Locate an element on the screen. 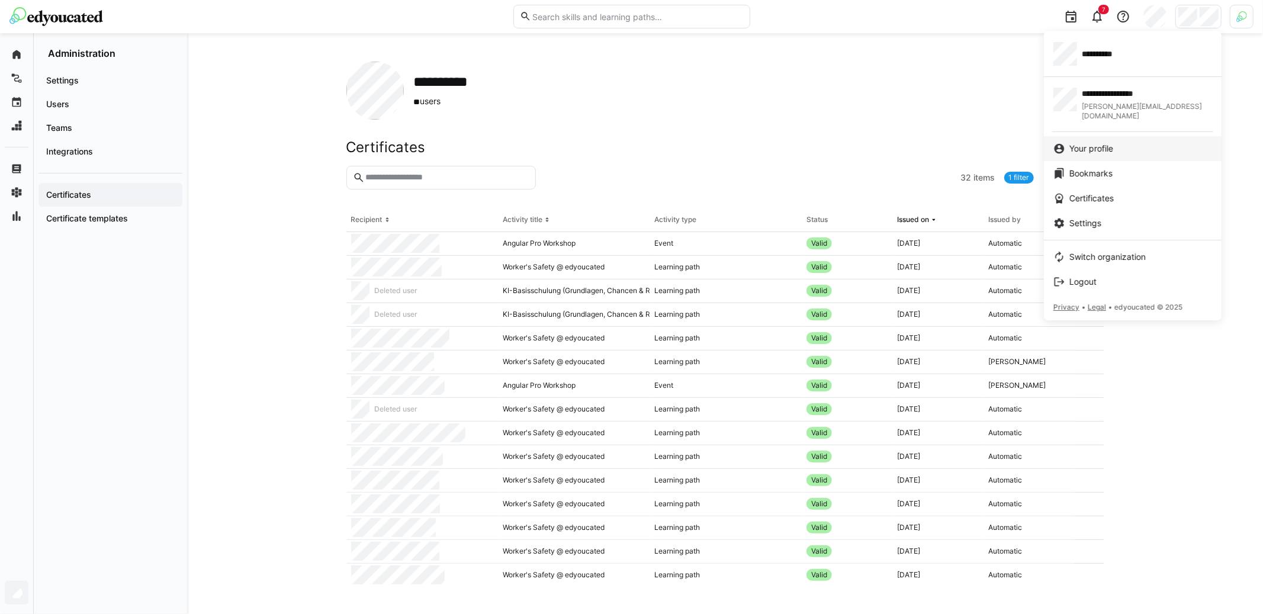  span: Logout is located at coordinates (1083, 282).